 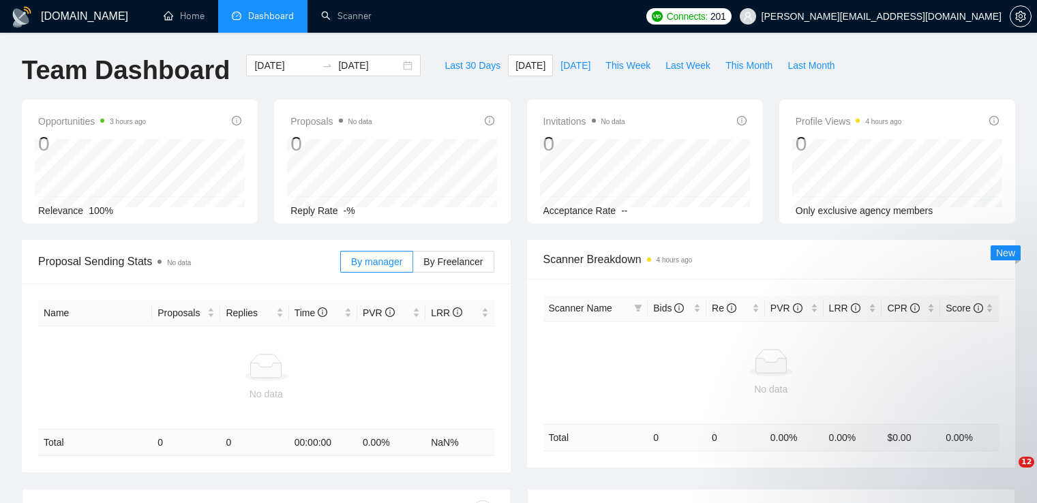 I want to click on span: Scanner Breakdown, so click(x=771, y=259).